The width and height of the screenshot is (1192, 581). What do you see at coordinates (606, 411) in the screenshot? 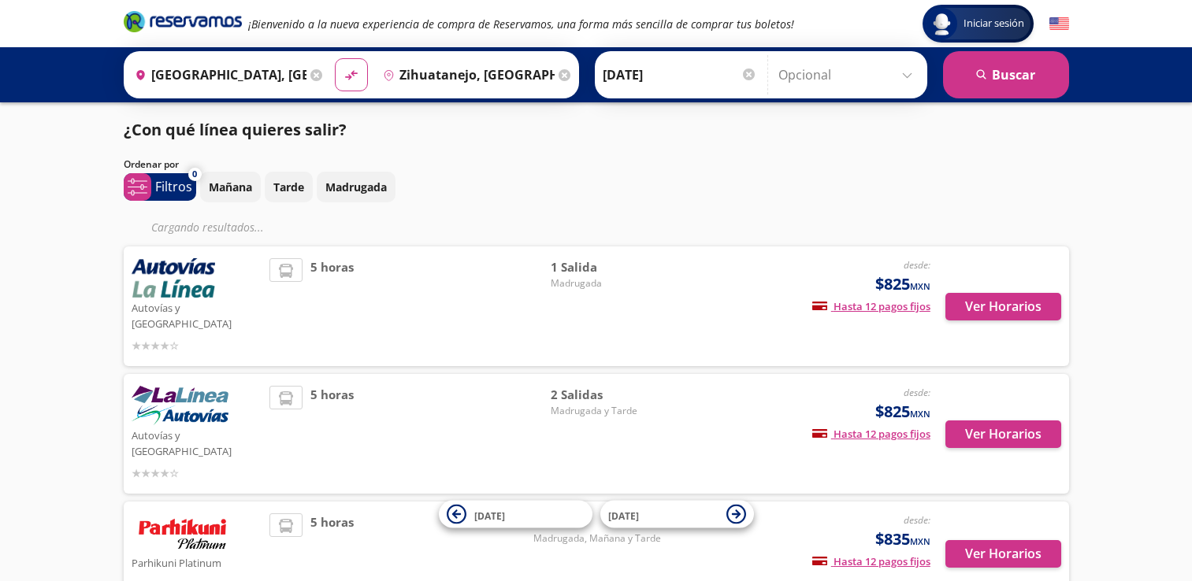
I see `span: Madrugada y Tarde` at bounding box center [606, 411].